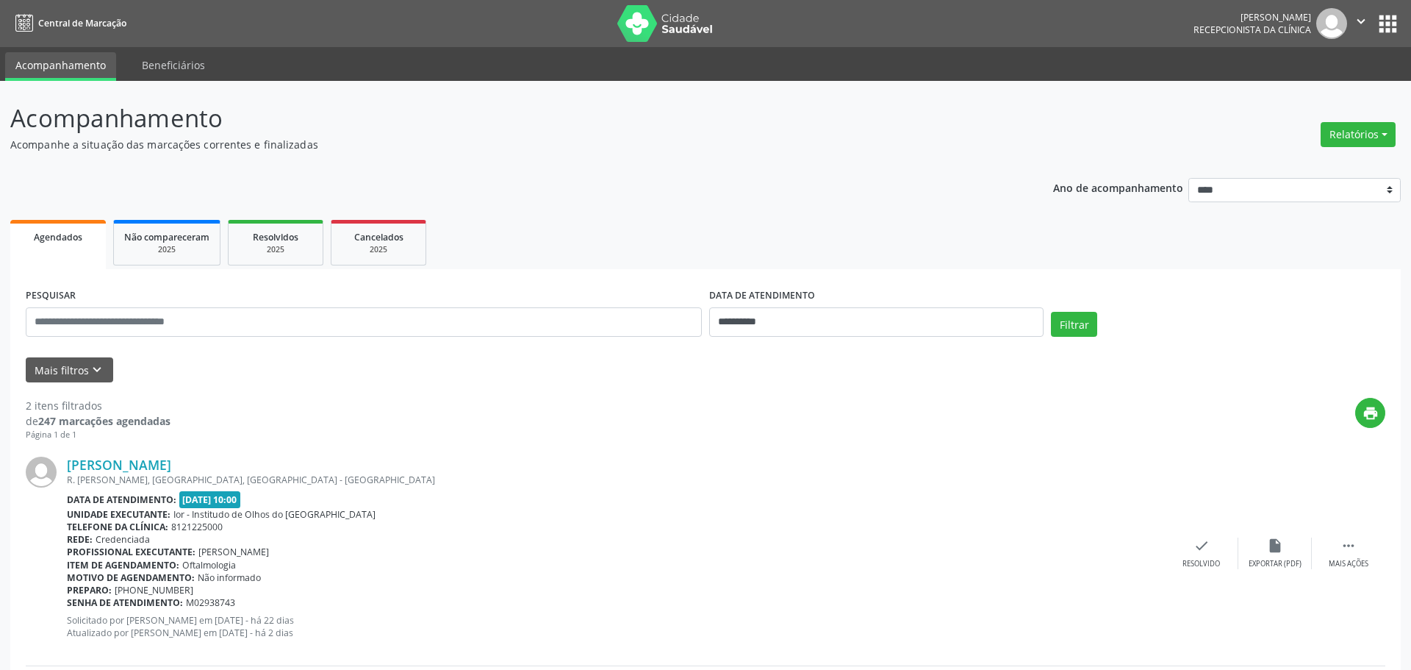  Describe the element at coordinates (497, 118) in the screenshot. I see `p: Acompanhamento` at that location.